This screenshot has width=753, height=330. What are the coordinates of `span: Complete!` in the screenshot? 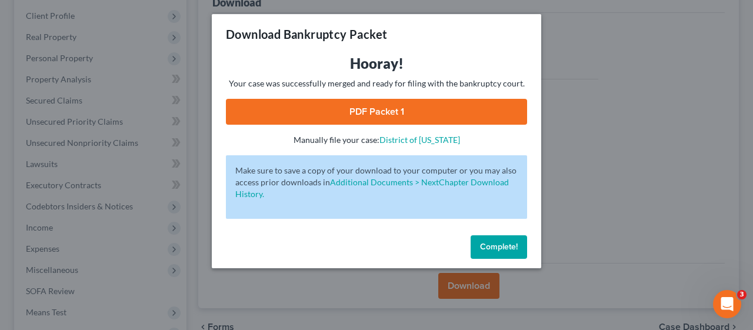 It's located at (499, 247).